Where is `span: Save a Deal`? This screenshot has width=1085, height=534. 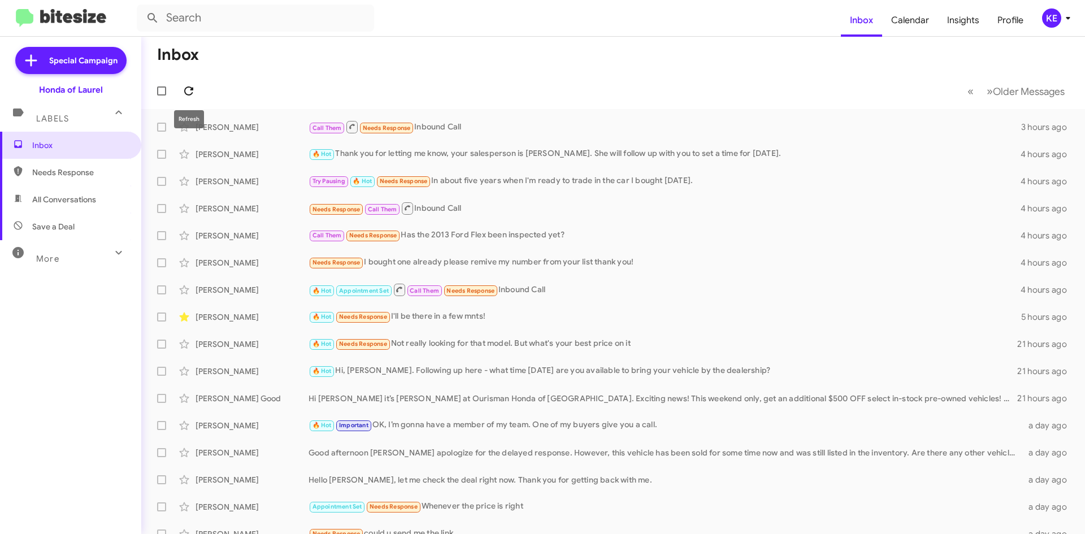
span: Save a Deal is located at coordinates (53, 227).